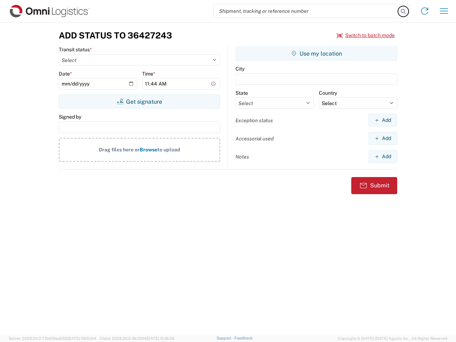  I want to click on input: Shipment, tracking or reference number, so click(306, 11).